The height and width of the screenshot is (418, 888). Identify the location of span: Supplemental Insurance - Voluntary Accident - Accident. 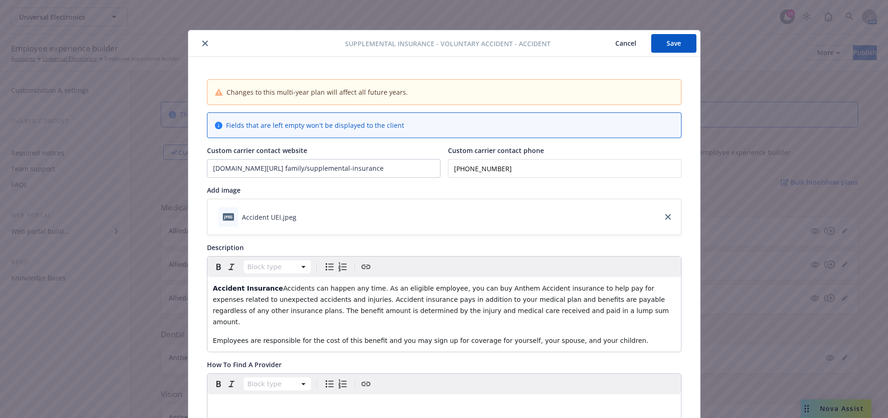
(448, 43).